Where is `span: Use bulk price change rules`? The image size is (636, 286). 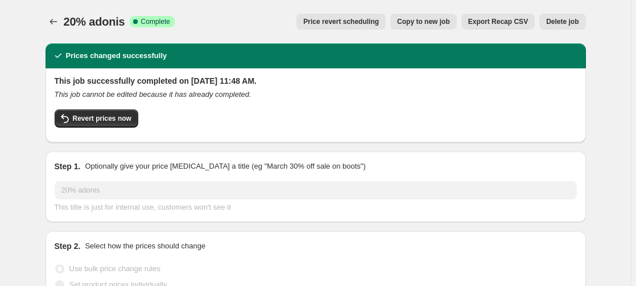 span: Use bulk price change rules is located at coordinates (115, 268).